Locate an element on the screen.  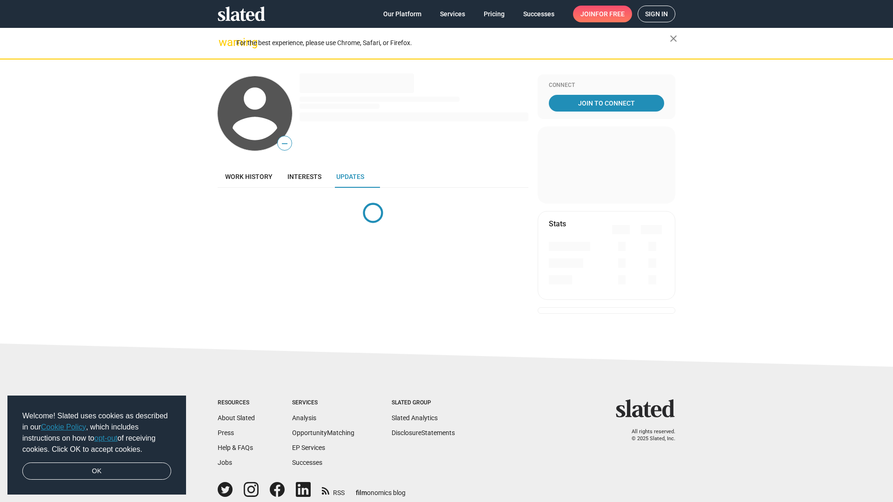
a: Pricing is located at coordinates (494, 14).